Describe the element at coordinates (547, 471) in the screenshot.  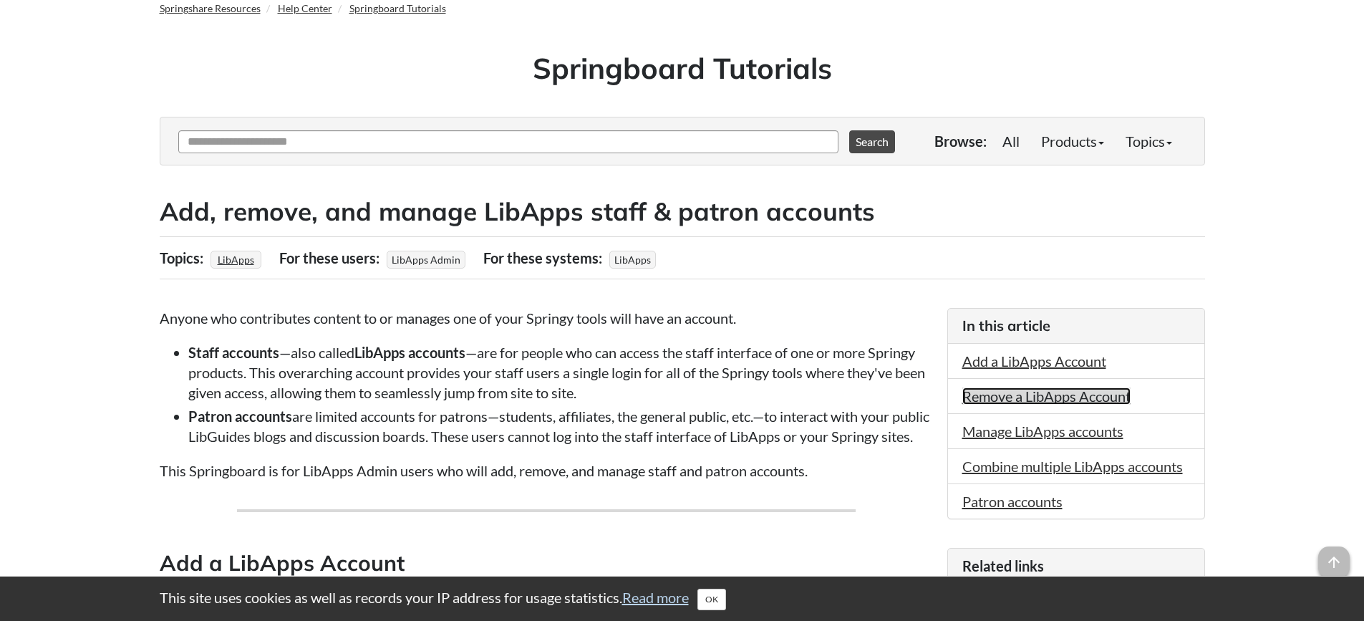
I see `p: This Springboard is for LibApps Admin users who will add, remove, and manage staff and patron acc...` at that location.